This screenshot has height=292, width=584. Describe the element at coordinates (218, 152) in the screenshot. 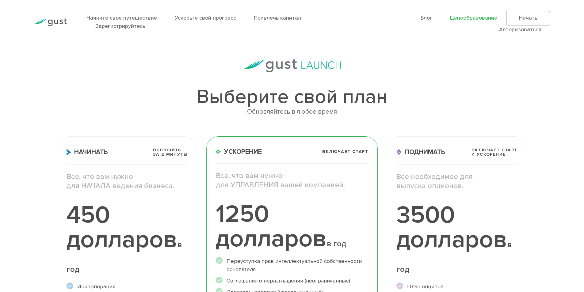

I see `img: Значок ускорения` at that location.